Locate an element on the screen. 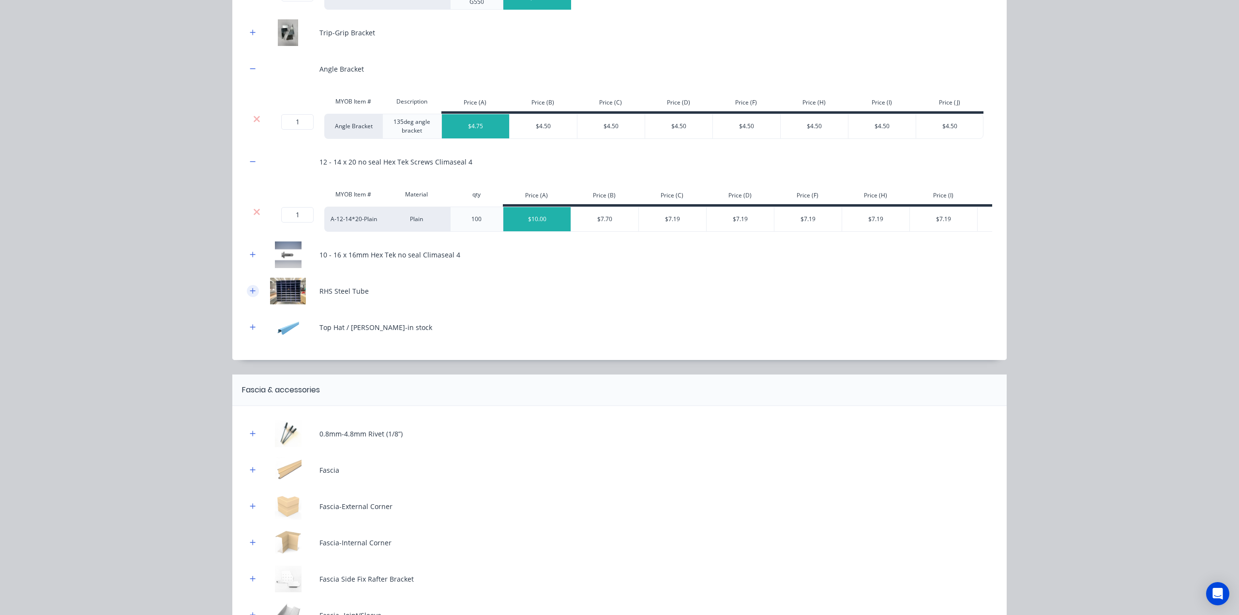 The width and height of the screenshot is (1239, 615). div: 0.8mm-4.8mm Rivet (1/8”) is located at coordinates (361, 434).